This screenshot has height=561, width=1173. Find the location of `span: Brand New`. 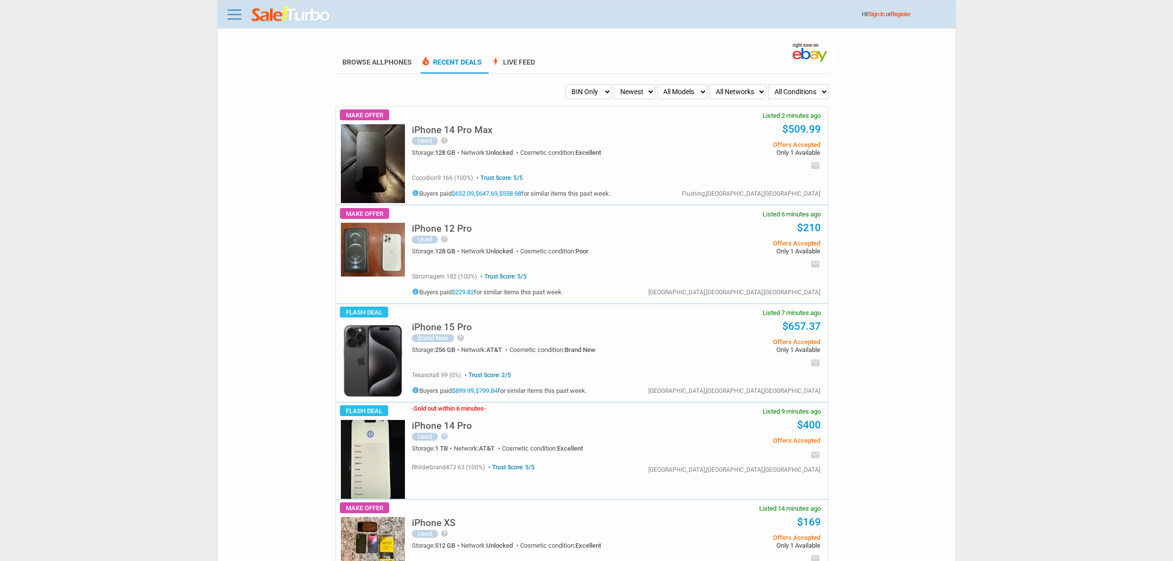

span: Brand New is located at coordinates (580, 349).